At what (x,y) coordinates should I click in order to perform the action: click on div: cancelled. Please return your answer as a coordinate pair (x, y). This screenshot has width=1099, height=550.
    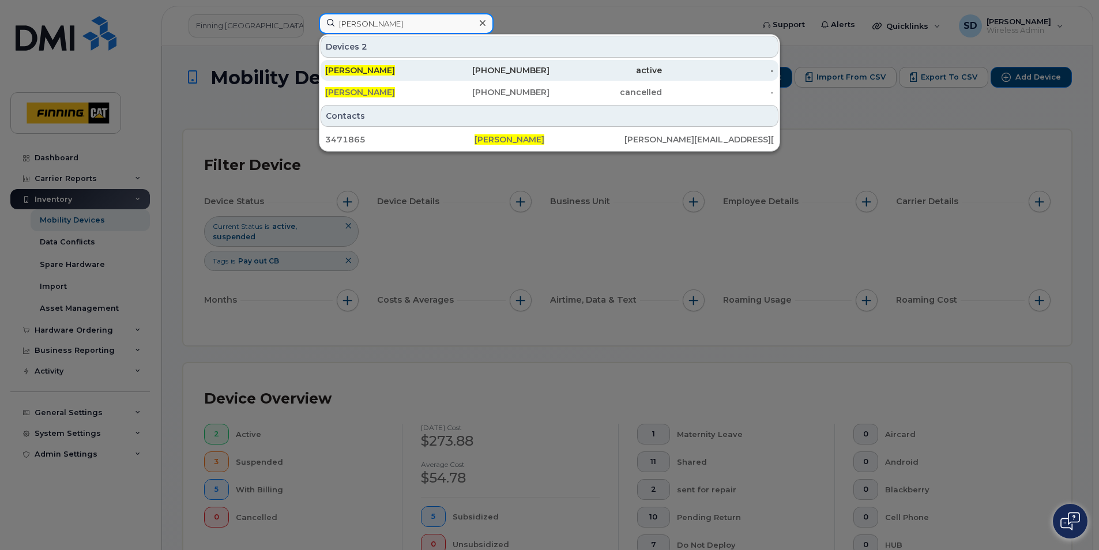
    Looking at the image, I should click on (606, 92).